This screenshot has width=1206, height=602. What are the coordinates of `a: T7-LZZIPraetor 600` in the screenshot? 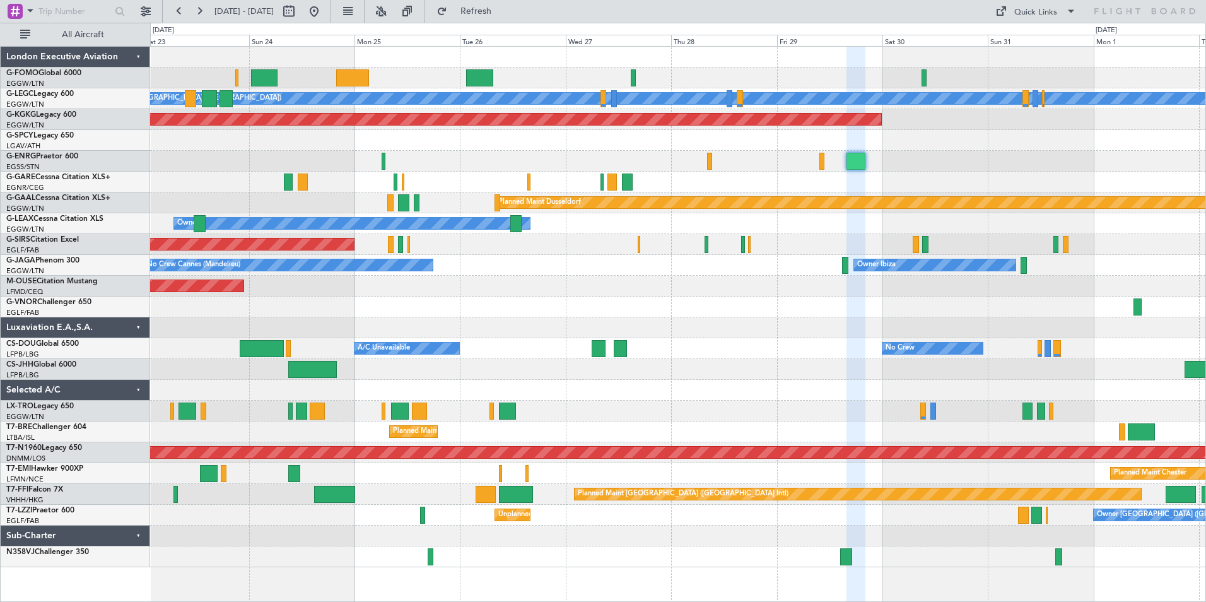 It's located at (40, 510).